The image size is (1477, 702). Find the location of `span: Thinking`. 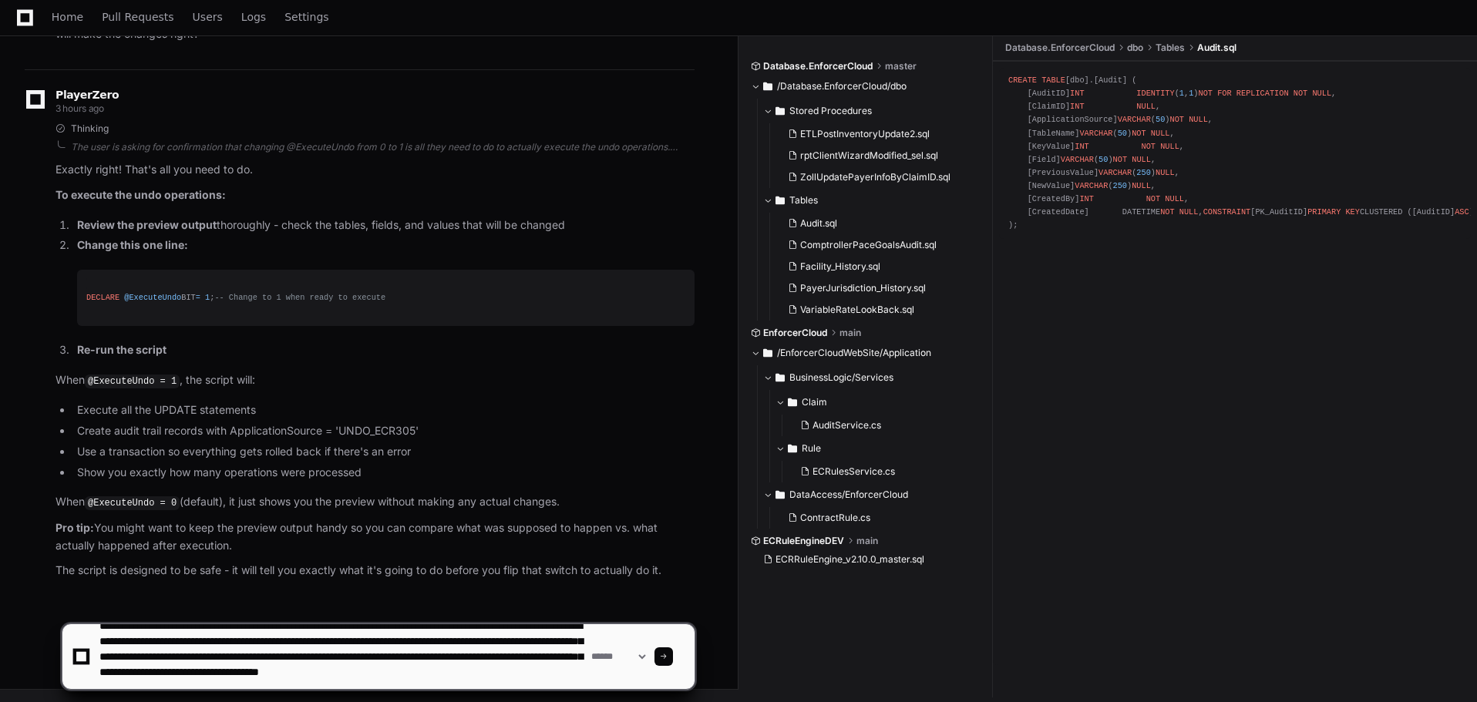

span: Thinking is located at coordinates (89, 129).